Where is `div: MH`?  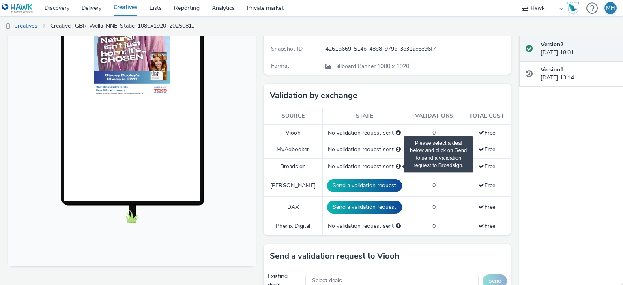 div: MH is located at coordinates (610, 8).